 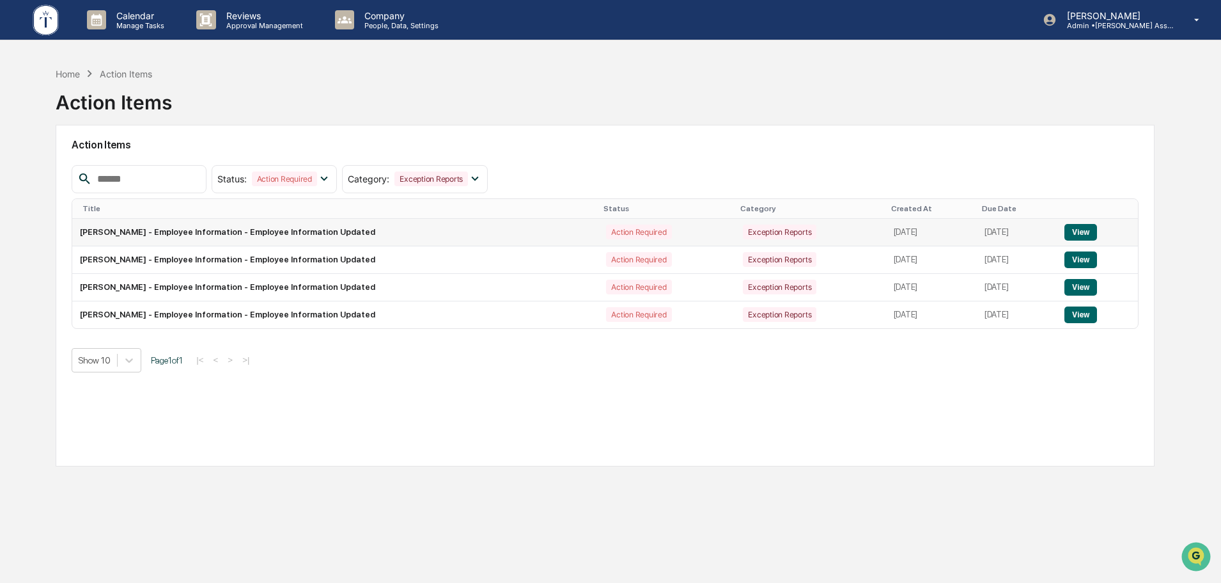 I want to click on p: Reviews, so click(x=263, y=15).